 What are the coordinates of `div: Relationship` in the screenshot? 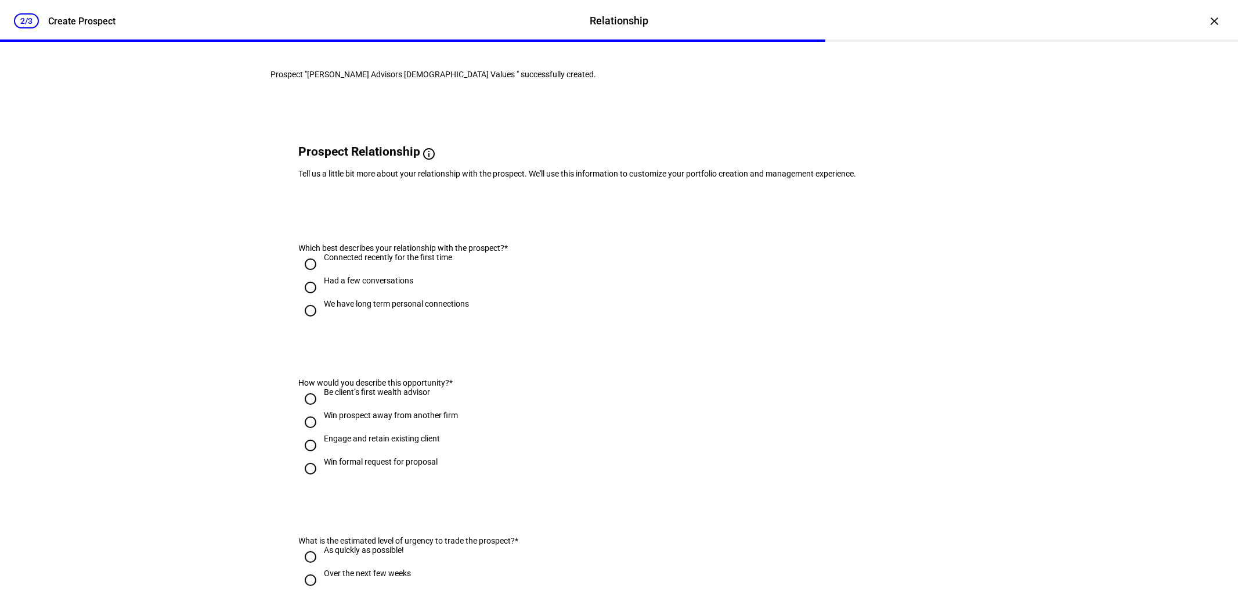 It's located at (619, 21).